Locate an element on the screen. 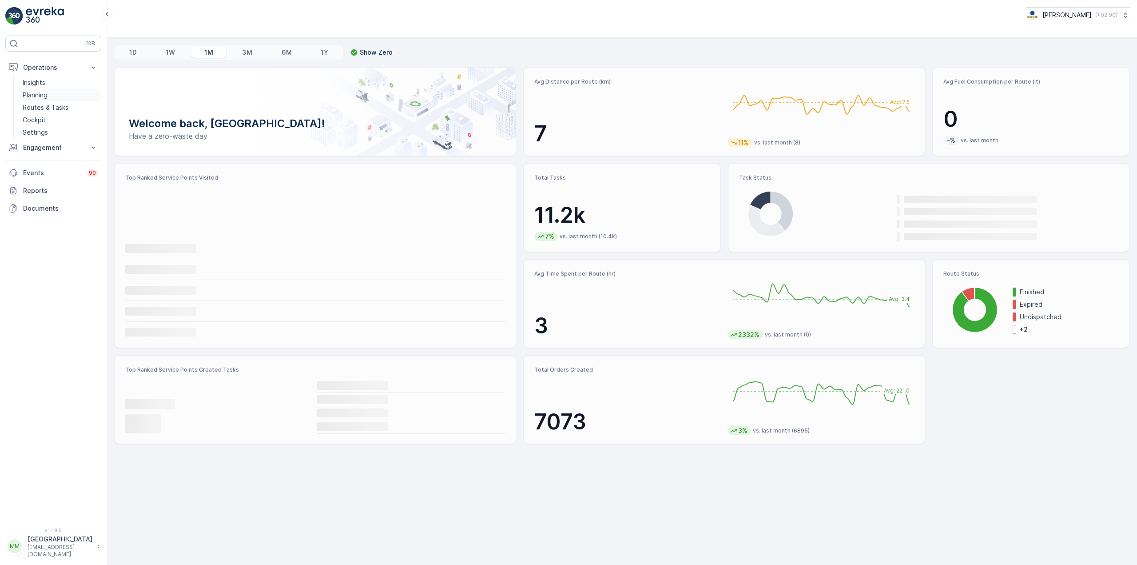 Image resolution: width=1137 pixels, height=565 pixels. p: 11.2k is located at coordinates (622, 215).